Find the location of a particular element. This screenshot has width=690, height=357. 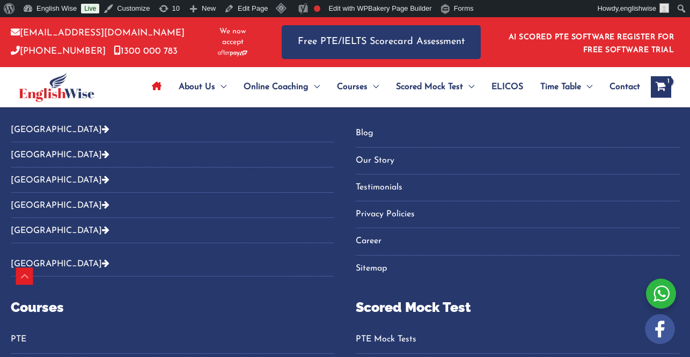

a: View Shopping Cart, 1 items is located at coordinates (661, 87).